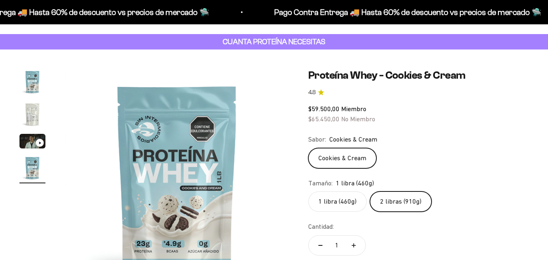  I want to click on p: Pago Contra Entrega 🚚 Hasta 60% de descuento vs precios de mercado 🛸, so click(407, 12).